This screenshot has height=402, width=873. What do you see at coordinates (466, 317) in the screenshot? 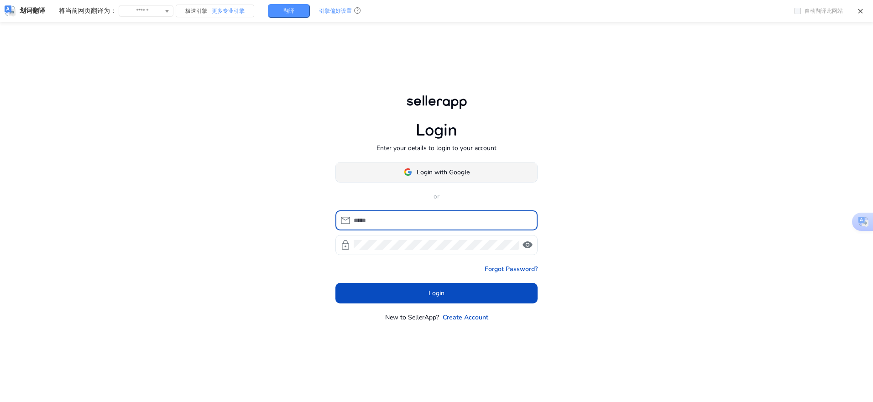
I see `a: Create Account` at bounding box center [466, 317].